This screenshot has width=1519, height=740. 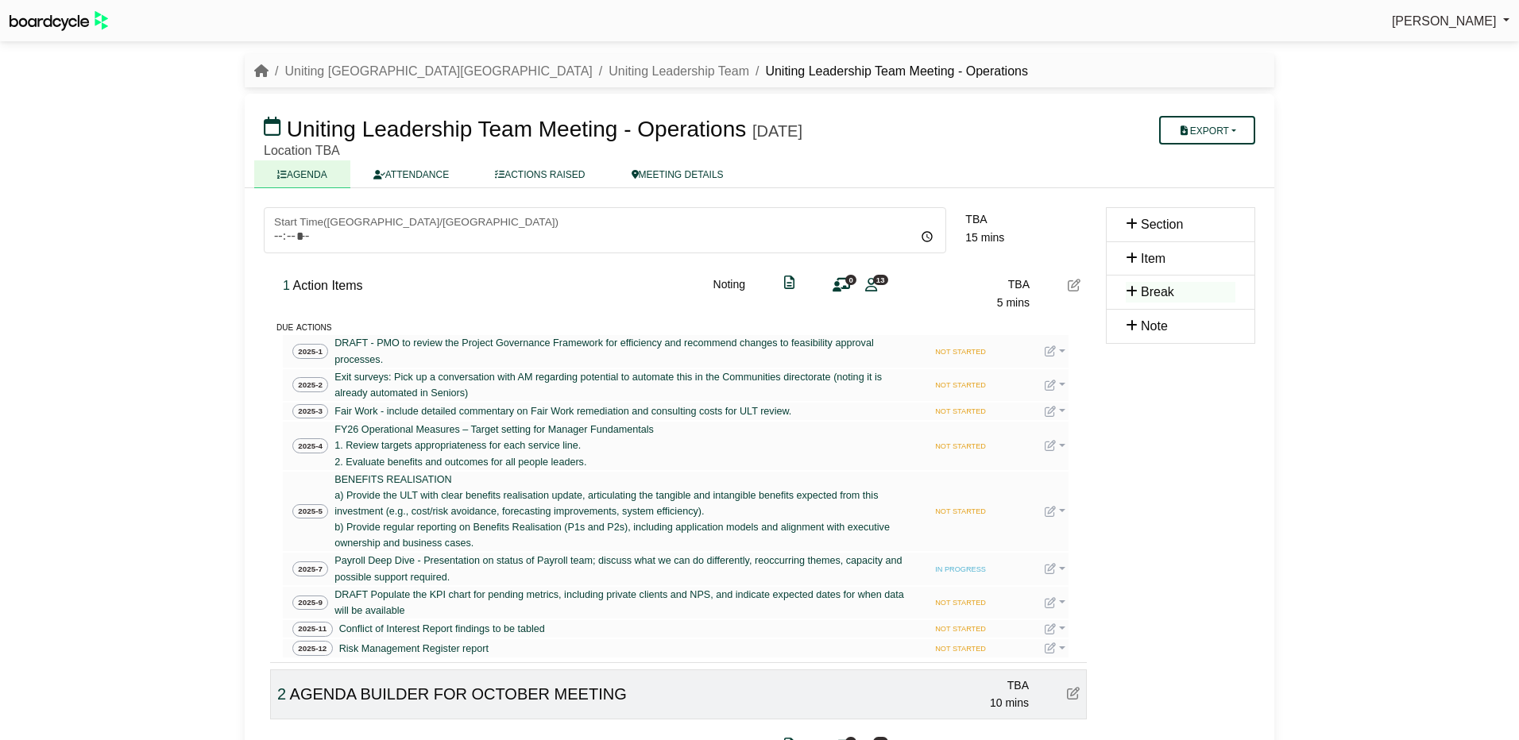 What do you see at coordinates (678, 71) in the screenshot?
I see `a: Uniting Leadership Team` at bounding box center [678, 71].